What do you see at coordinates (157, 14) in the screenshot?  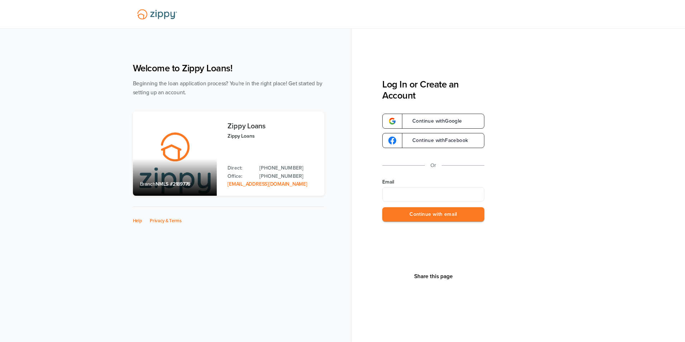 I see `img: Lender Logo` at bounding box center [157, 14].